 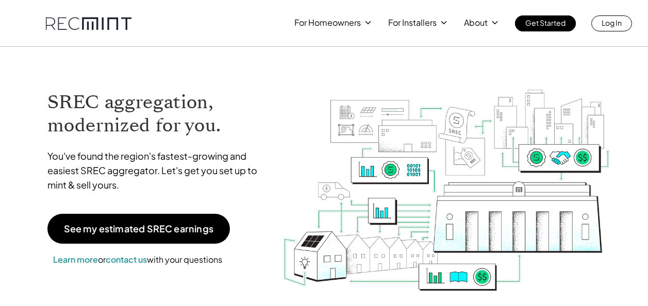 I want to click on span: Learn more, so click(x=75, y=259).